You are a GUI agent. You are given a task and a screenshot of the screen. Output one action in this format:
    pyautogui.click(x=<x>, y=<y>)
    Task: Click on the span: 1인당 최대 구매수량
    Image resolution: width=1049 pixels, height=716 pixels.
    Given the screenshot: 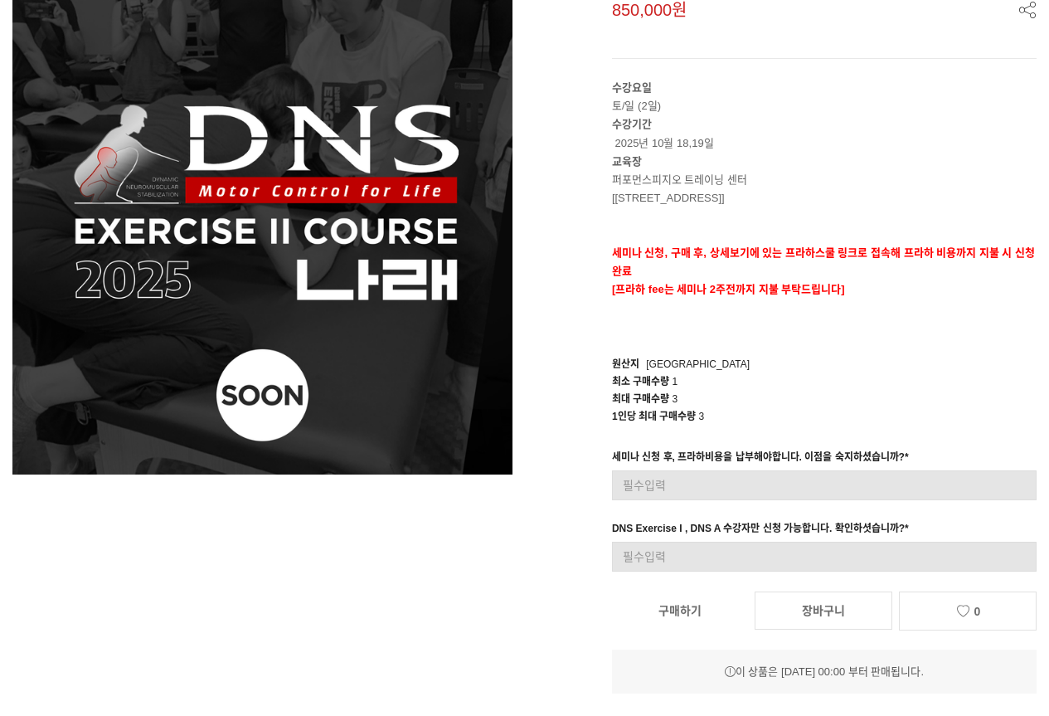 What is the action you would take?
    pyautogui.click(x=654, y=416)
    